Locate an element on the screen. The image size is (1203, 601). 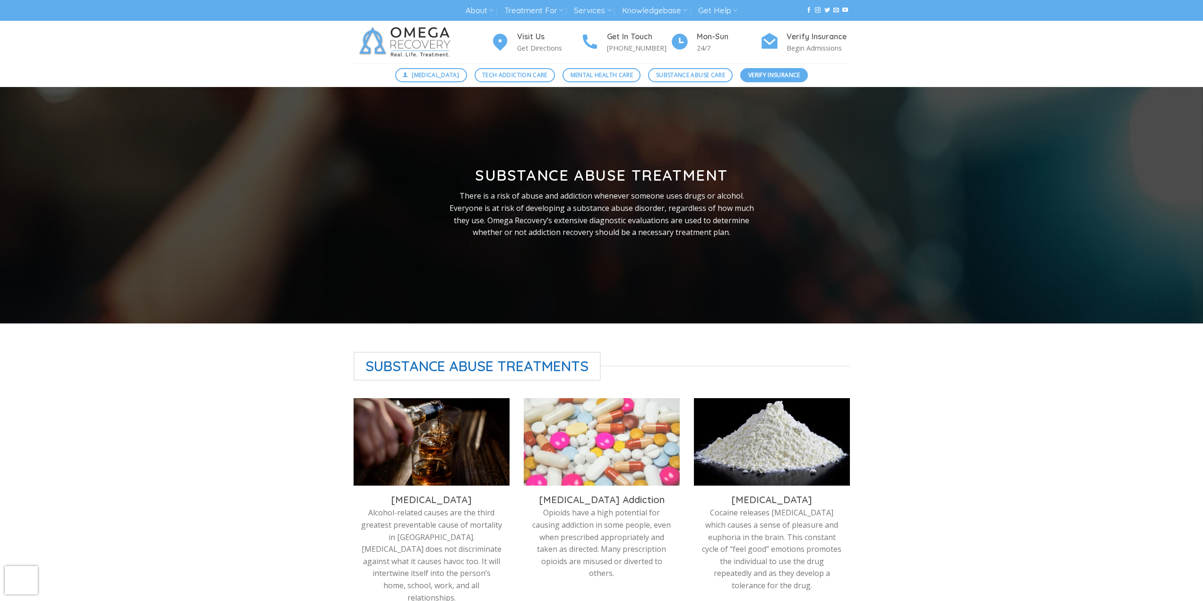
p: 24/7 is located at coordinates (728, 48).